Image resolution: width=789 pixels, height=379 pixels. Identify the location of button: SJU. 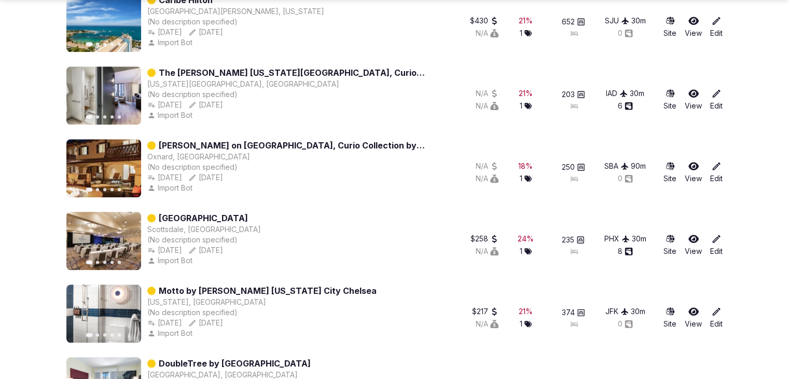
(617, 21).